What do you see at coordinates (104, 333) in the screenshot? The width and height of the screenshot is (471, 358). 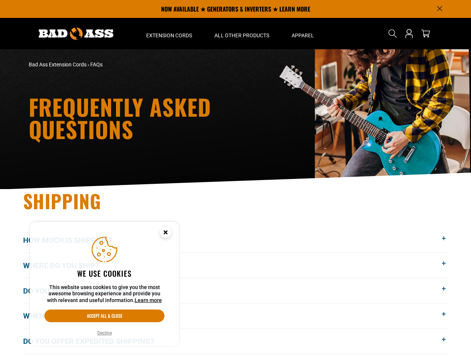 I see `button: Decline` at bounding box center [104, 333].